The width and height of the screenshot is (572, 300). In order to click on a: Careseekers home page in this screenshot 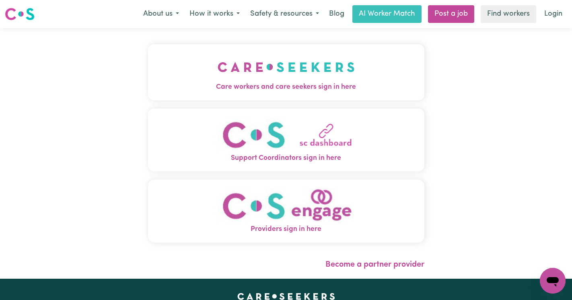, I will do `click(286, 297)`.